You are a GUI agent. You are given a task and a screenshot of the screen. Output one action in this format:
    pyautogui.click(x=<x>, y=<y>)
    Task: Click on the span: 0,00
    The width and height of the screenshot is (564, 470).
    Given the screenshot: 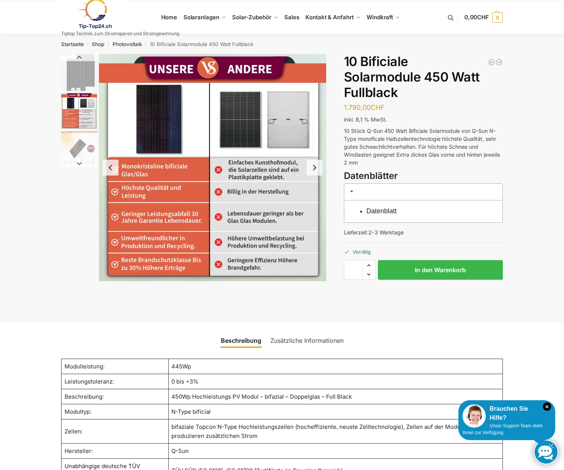 What is the action you would take?
    pyautogui.click(x=476, y=17)
    